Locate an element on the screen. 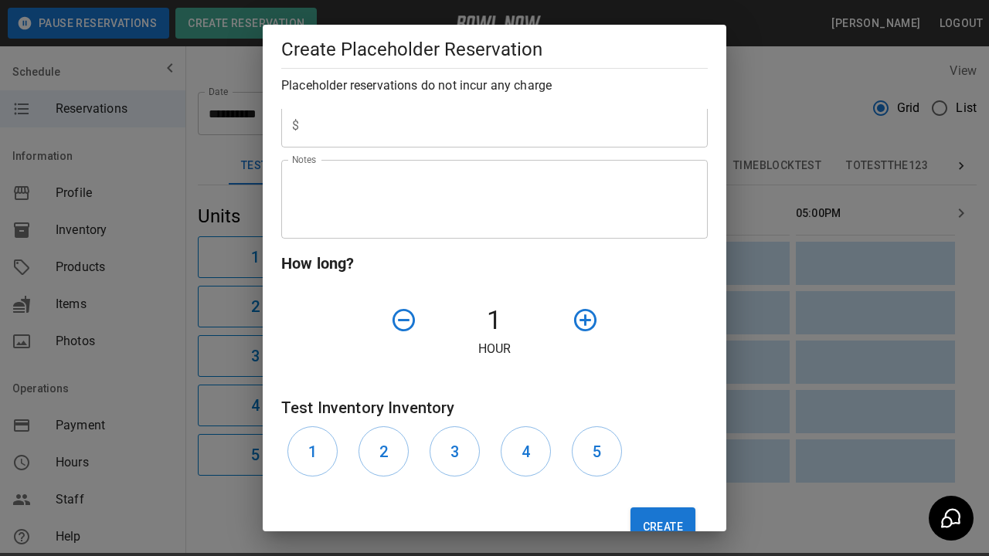 The image size is (989, 556). h4: 1 is located at coordinates (494, 321).